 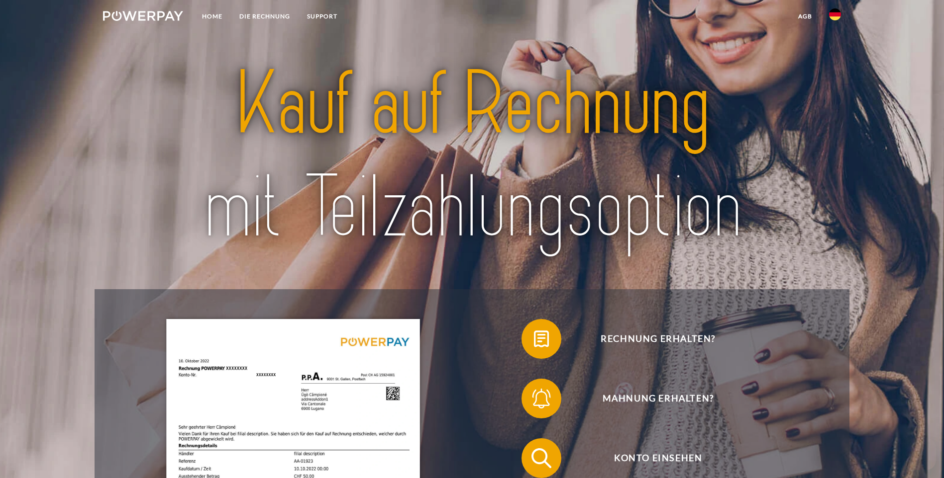 What do you see at coordinates (541, 339) in the screenshot?
I see `img: qb_bill.svg` at bounding box center [541, 339].